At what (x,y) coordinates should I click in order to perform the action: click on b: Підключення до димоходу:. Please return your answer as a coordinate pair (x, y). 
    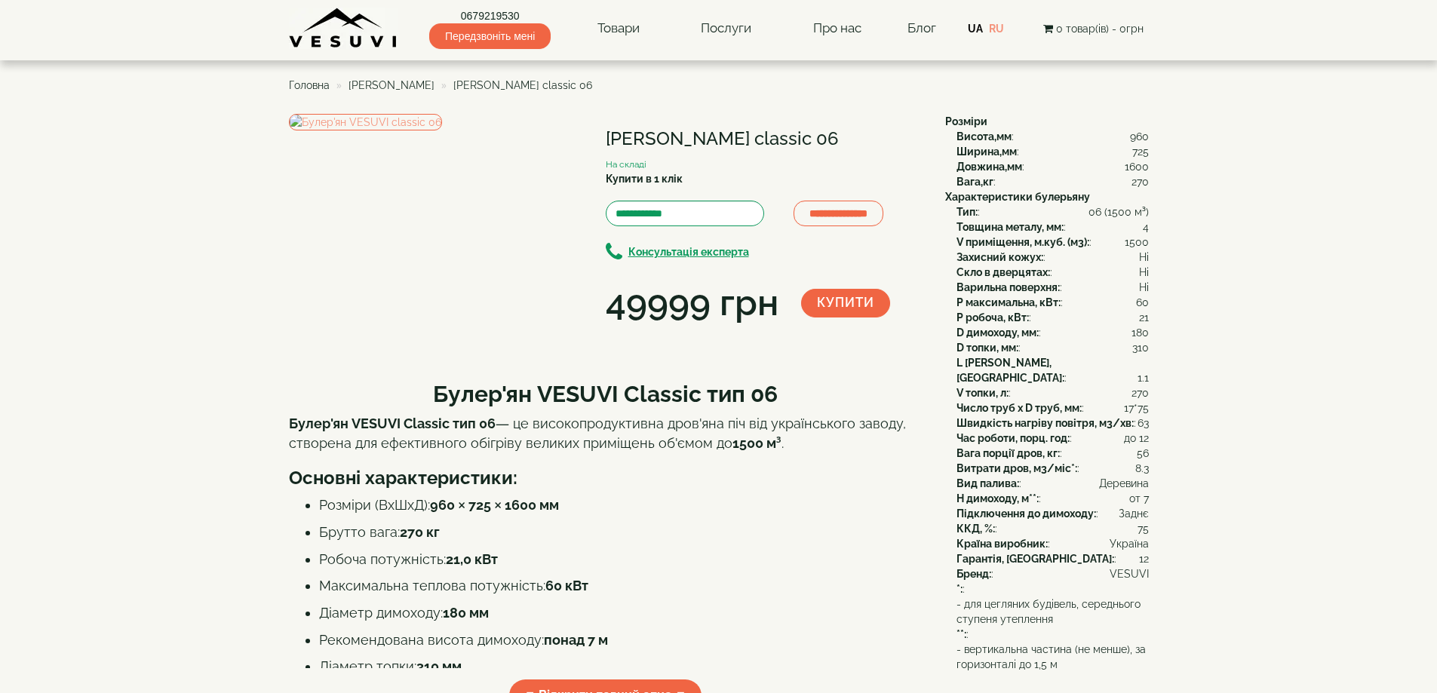
    Looking at the image, I should click on (1026, 514).